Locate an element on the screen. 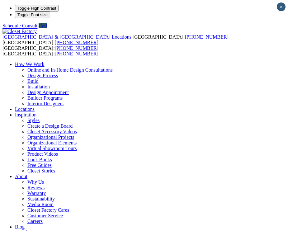 This screenshot has height=231, width=288. a: Free Guides is located at coordinates (40, 165).